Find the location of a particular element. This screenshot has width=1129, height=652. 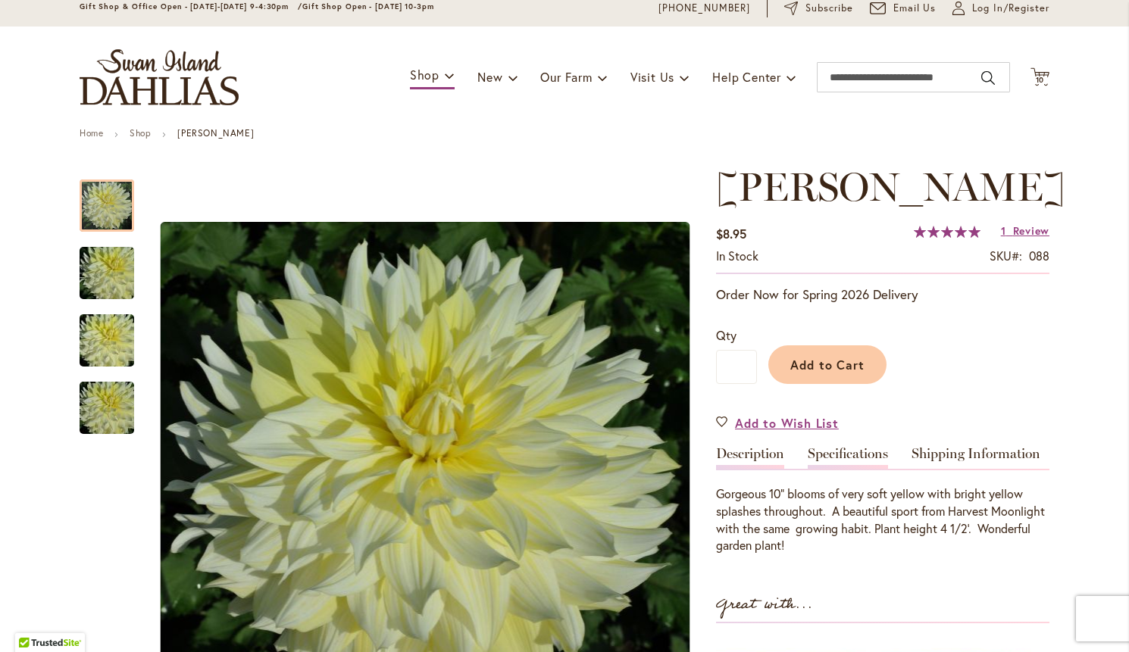

a: Shop is located at coordinates (140, 133).